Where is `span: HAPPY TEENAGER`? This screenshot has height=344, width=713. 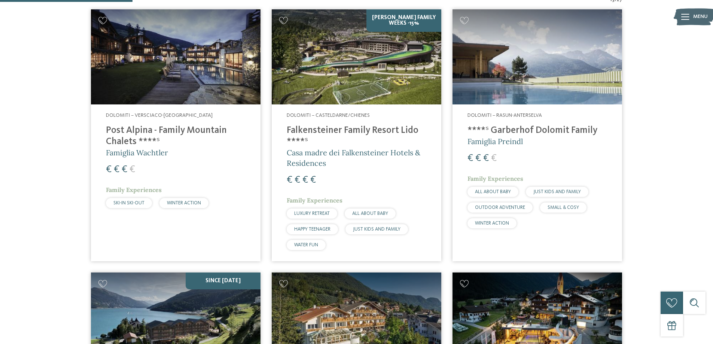 span: HAPPY TEENAGER is located at coordinates (312, 229).